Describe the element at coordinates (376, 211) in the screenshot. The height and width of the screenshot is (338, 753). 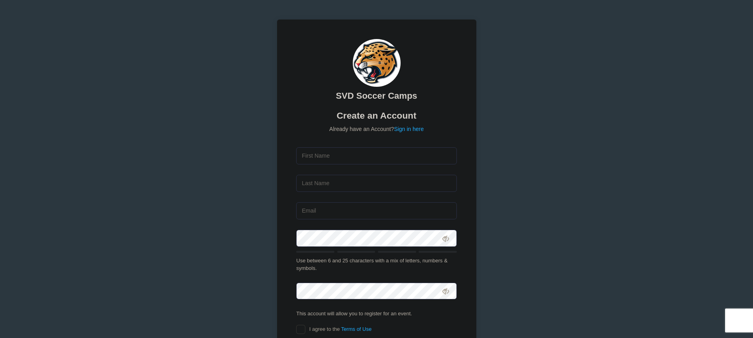
I see `input: Email` at that location.